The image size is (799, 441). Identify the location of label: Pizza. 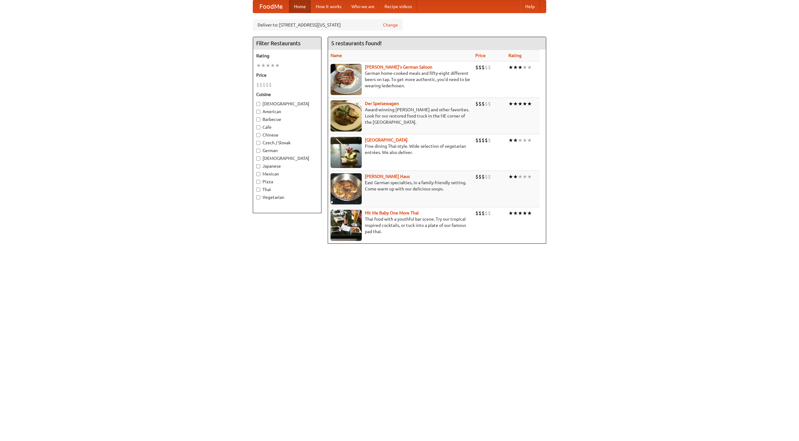
(287, 182).